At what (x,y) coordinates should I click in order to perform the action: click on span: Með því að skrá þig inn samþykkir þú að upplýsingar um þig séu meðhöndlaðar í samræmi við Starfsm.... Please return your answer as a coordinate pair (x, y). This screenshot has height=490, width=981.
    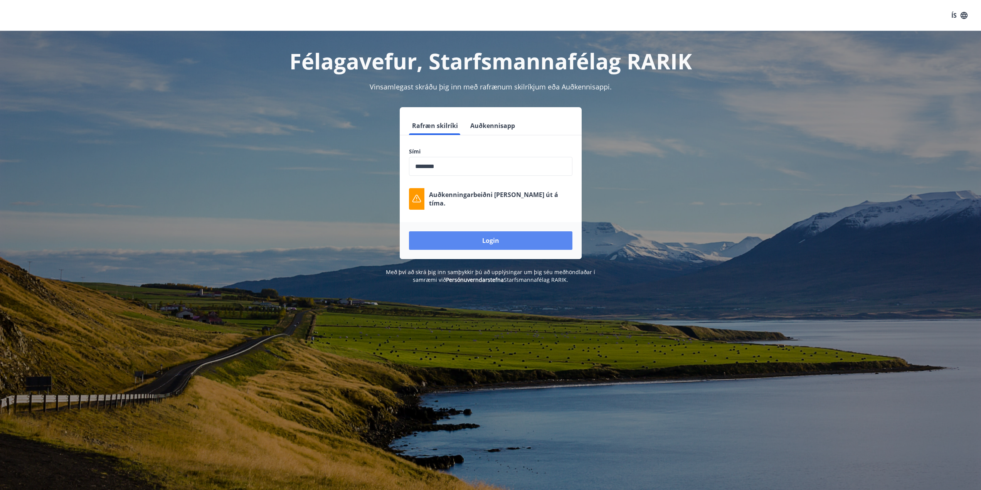
    Looking at the image, I should click on (490, 276).